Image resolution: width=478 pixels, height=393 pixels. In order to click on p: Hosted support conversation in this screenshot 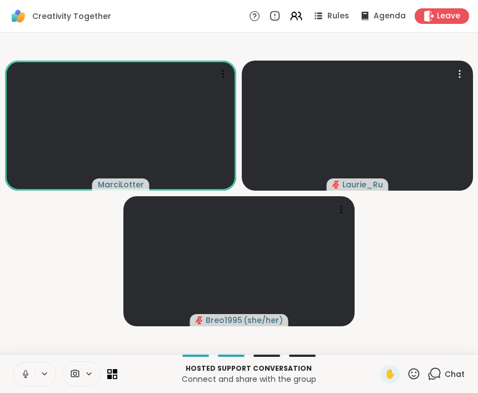, I will do `click(248, 369)`.